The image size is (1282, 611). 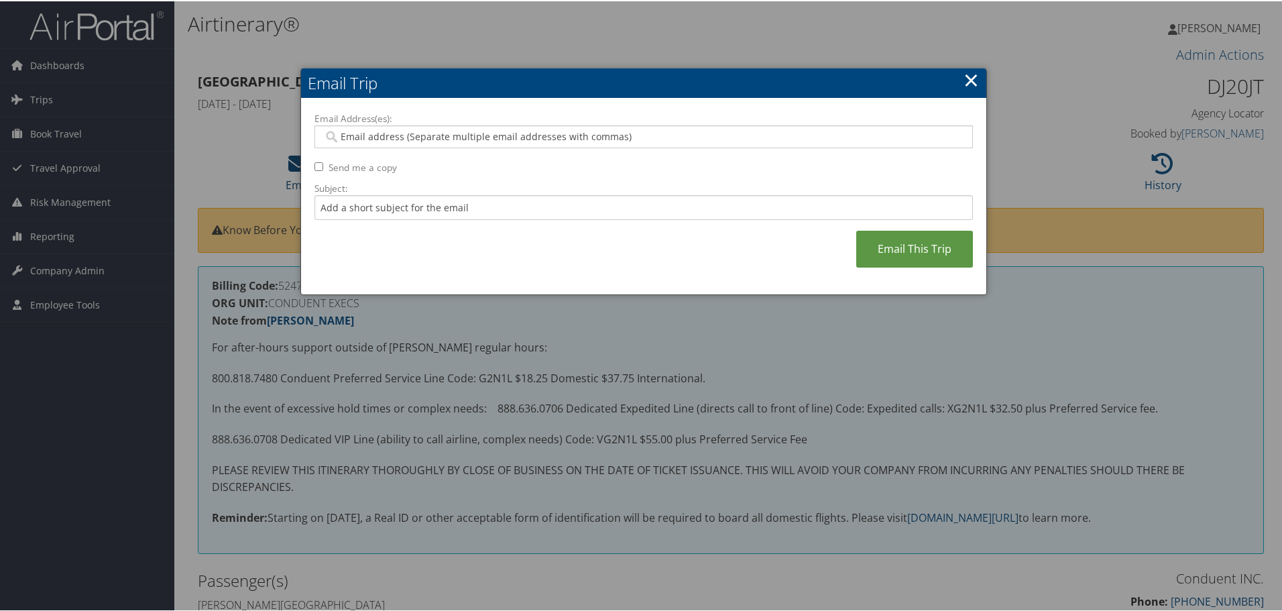 What do you see at coordinates (643, 135) in the screenshot?
I see `input: Email address (Separate multiple email addresses with commas)` at bounding box center [643, 135].